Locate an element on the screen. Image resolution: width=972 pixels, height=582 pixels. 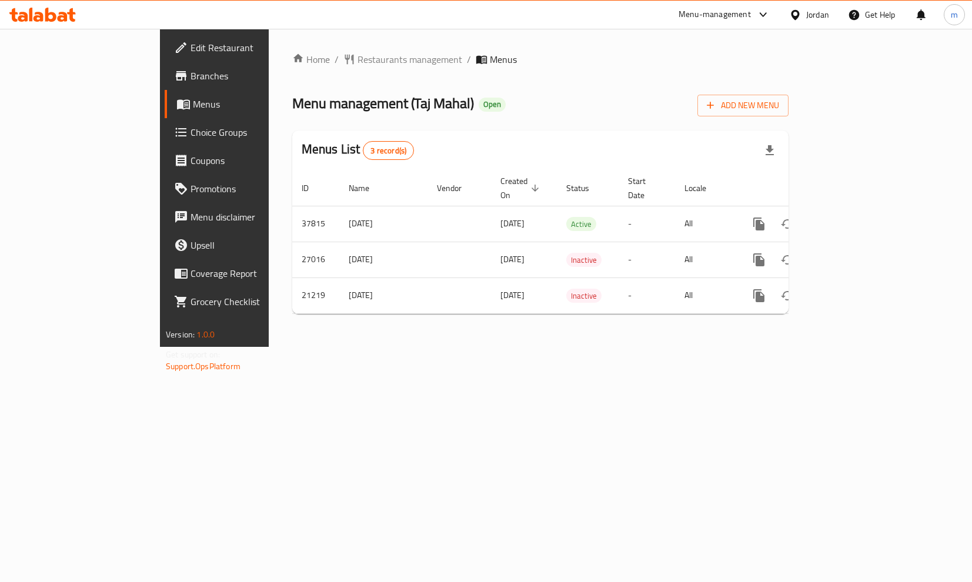
span: Menu disclaimer is located at coordinates (252, 217).